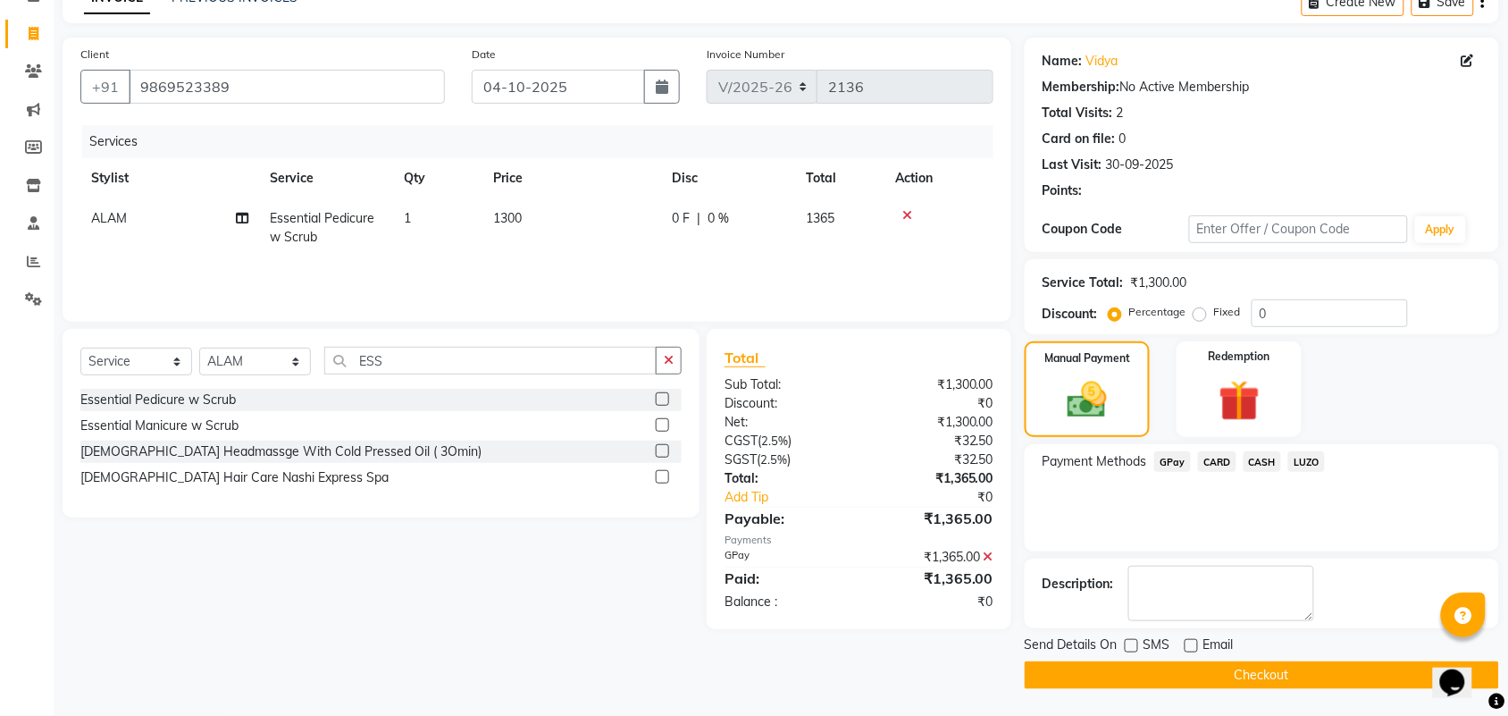 The width and height of the screenshot is (1508, 716). I want to click on img: _gift.svg, so click(1239, 400).